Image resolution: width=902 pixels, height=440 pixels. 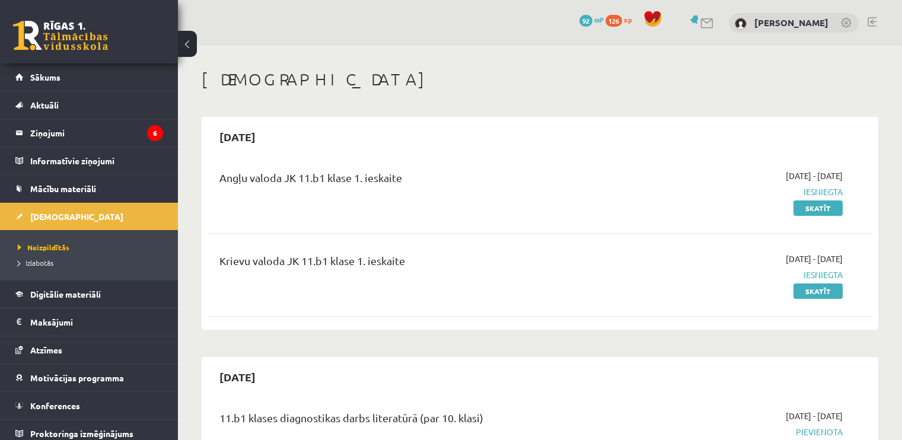 I want to click on span: xp, so click(x=627, y=20).